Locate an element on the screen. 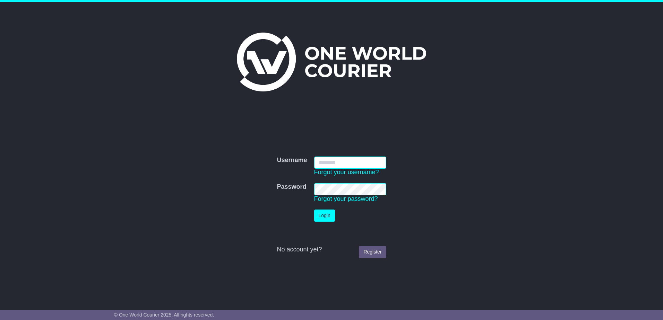  label: Username is located at coordinates (291, 160).